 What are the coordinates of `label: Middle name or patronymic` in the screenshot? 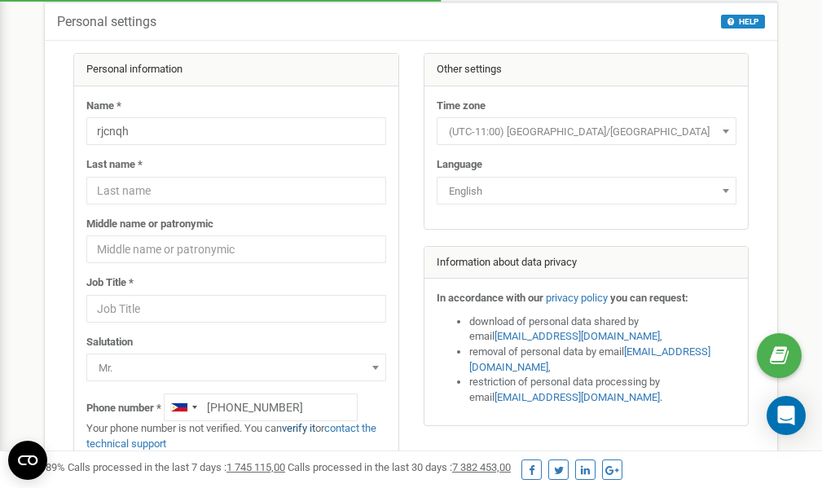 It's located at (150, 224).